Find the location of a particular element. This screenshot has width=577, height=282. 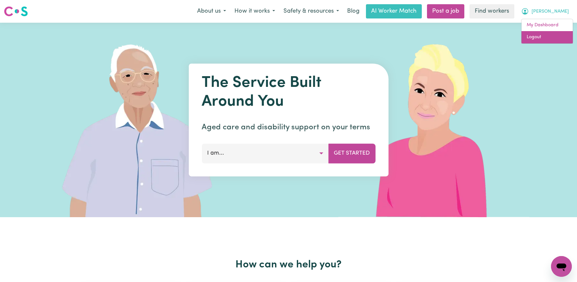

button: How it works is located at coordinates (255, 11).